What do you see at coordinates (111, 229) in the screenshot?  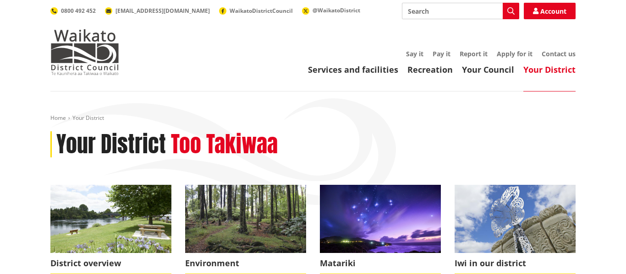 I see `a: Ngaruawahia 0015 District overview` at bounding box center [111, 229].